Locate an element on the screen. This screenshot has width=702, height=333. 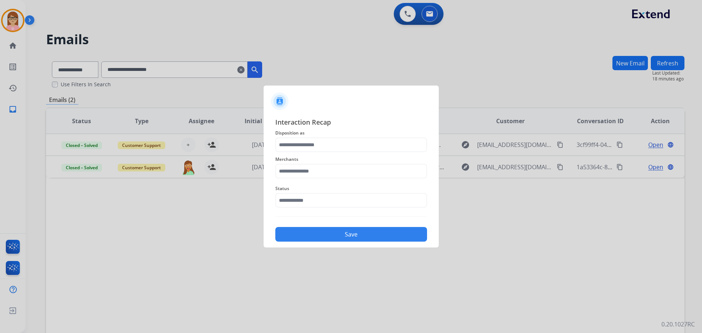
span: Disposition as is located at coordinates (351, 133).